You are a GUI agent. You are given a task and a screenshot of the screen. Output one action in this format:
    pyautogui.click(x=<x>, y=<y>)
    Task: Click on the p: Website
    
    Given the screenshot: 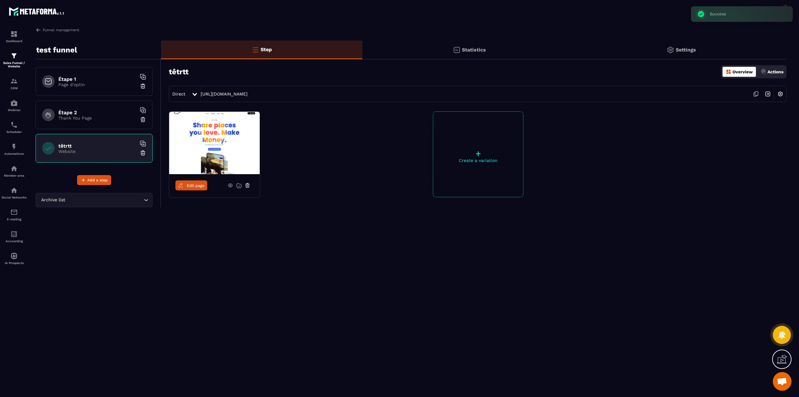 What is the action you would take?
    pyautogui.click(x=97, y=151)
    